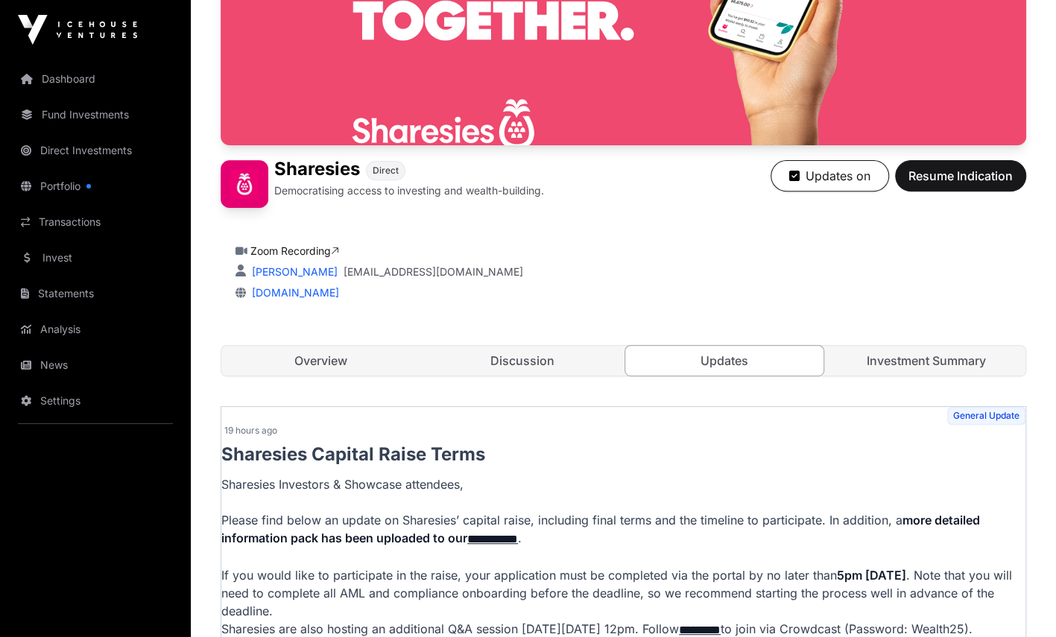 The width and height of the screenshot is (1056, 637). I want to click on span: 19 hours ago, so click(250, 431).